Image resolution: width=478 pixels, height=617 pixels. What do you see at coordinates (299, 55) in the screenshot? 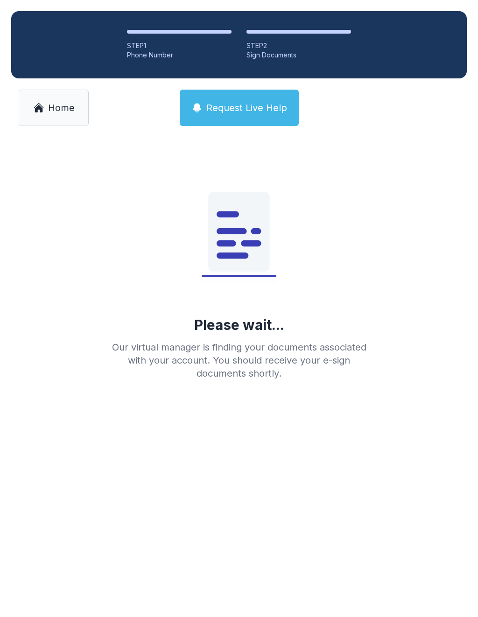
I see `div: Sign Documents` at bounding box center [299, 55].